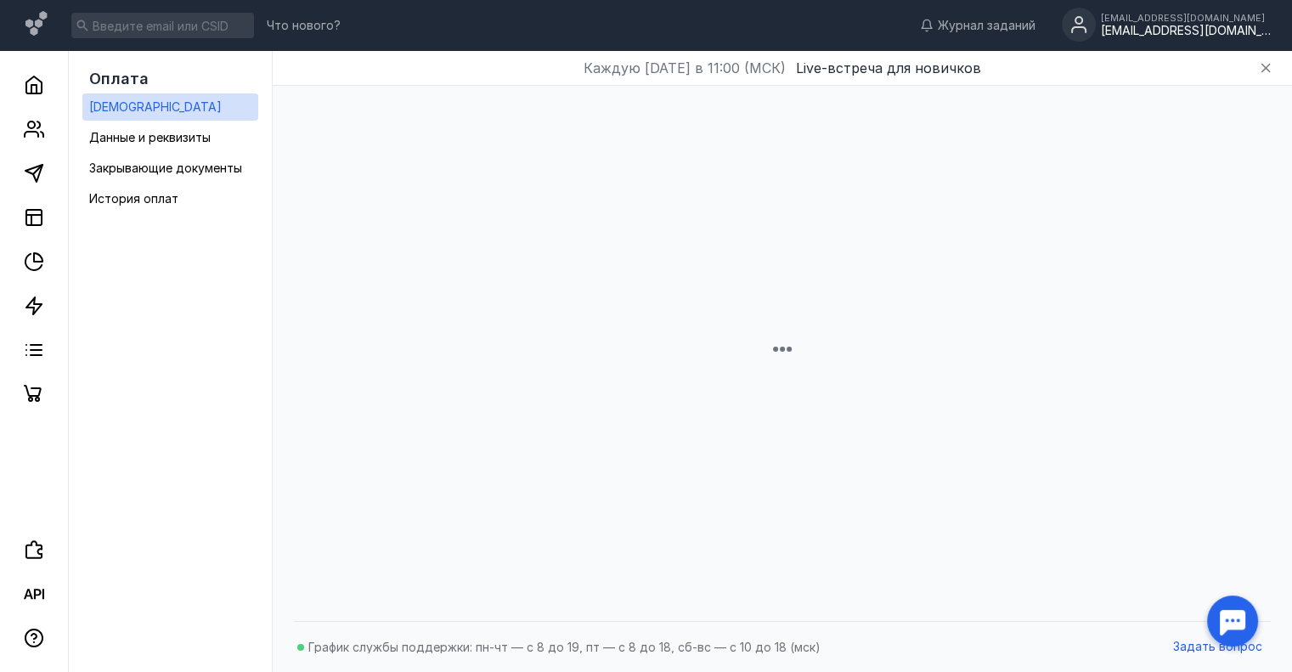 The image size is (1292, 672). What do you see at coordinates (564, 646) in the screenshot?
I see `span: График службы поддержки: пн-чт — с 8 до 19, пт — с 8 до 18, сб-вс — с 10 до 18 (мск)` at bounding box center [564, 646].